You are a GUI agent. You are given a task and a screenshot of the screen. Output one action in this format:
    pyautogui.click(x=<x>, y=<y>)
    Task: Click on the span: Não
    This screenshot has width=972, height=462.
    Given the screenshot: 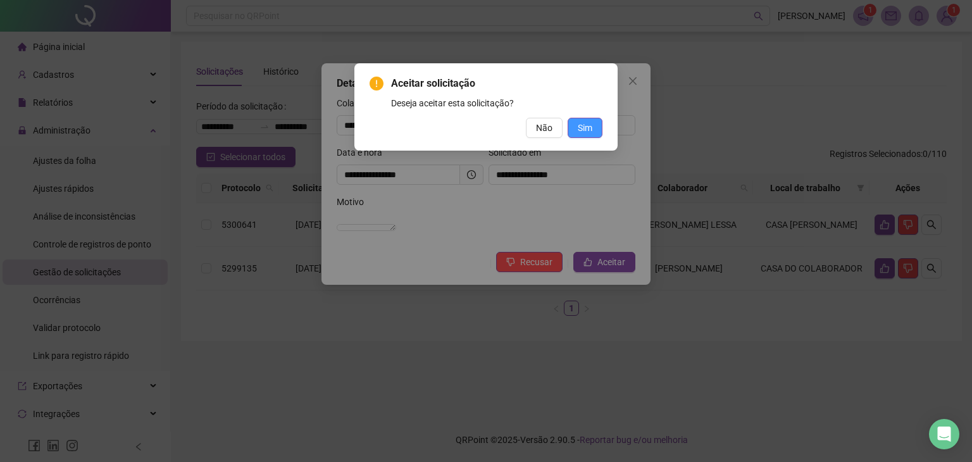 What is the action you would take?
    pyautogui.click(x=544, y=128)
    